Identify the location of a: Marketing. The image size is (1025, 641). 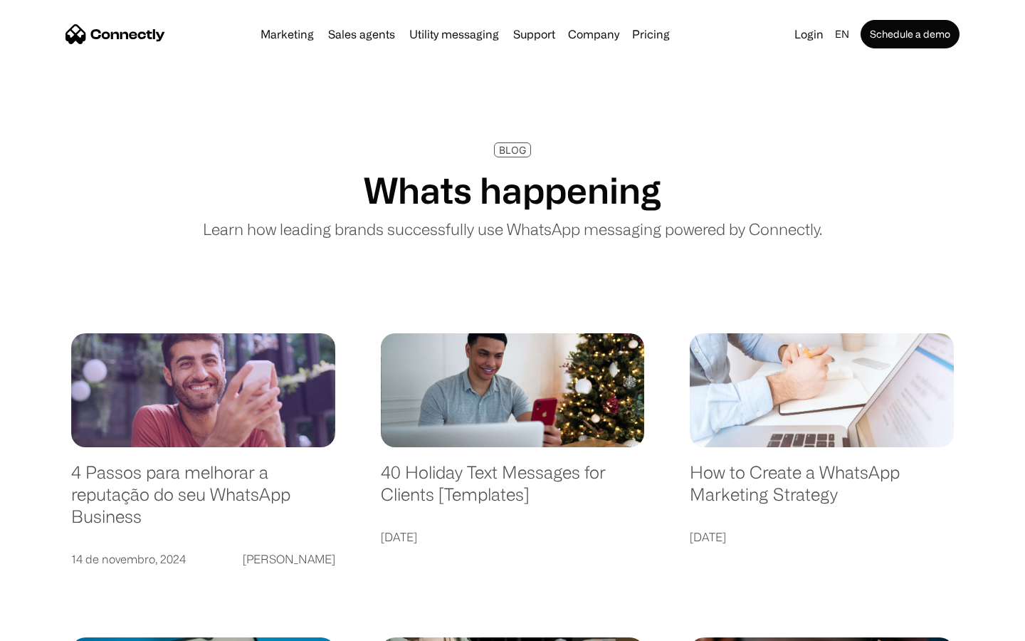
(287, 34).